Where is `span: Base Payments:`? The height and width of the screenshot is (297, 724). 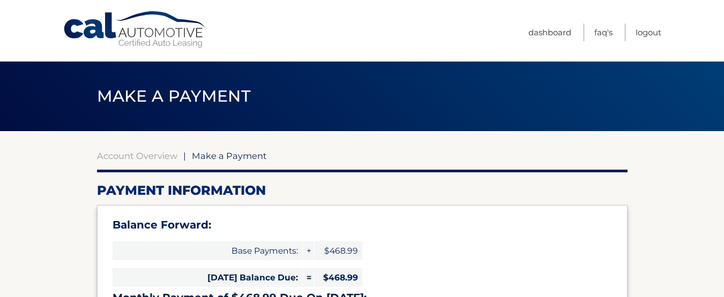
span: Base Payments: is located at coordinates (207, 251).